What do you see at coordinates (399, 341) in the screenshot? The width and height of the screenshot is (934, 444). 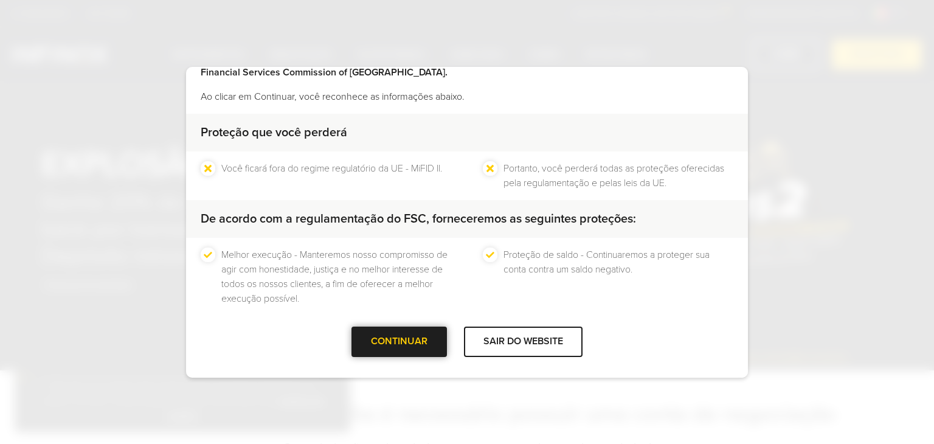 I see `div: CONTINUAR` at bounding box center [399, 341].